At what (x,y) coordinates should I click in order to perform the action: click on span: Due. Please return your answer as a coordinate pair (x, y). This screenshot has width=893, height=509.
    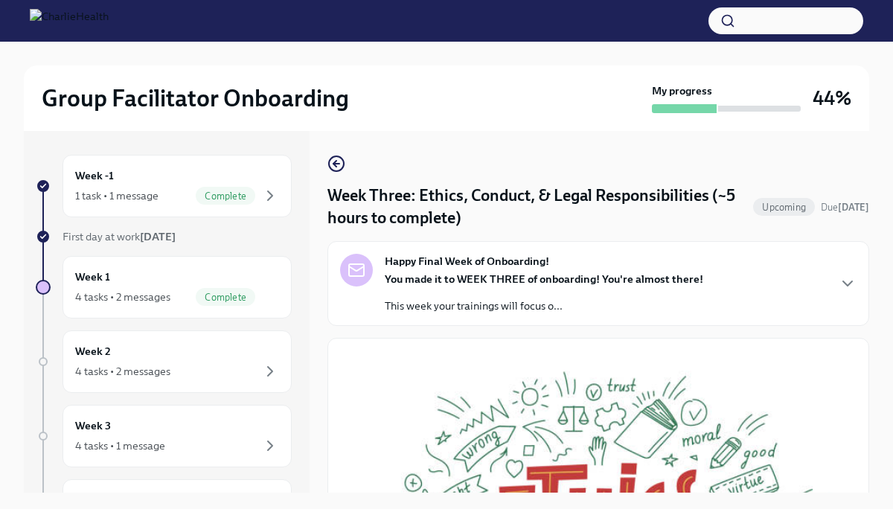
    Looking at the image, I should click on (844, 207).